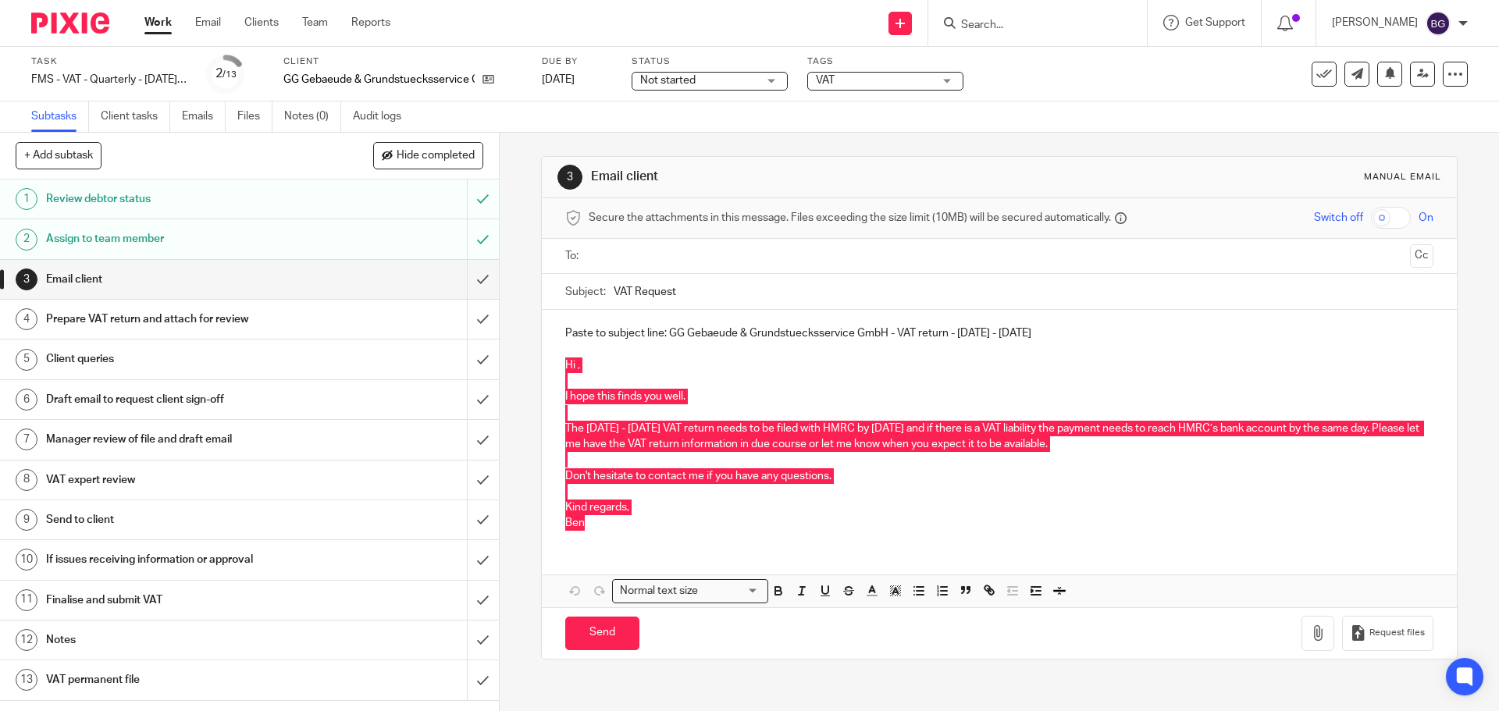  I want to click on input: Send, so click(602, 633).